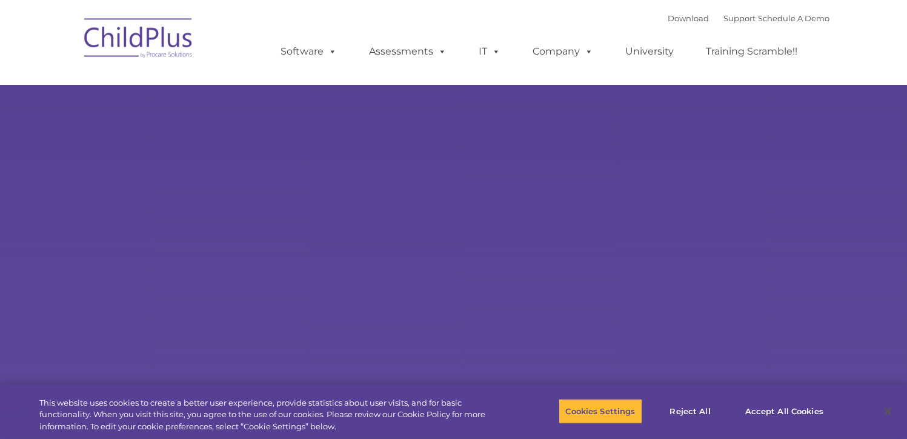 Image resolution: width=907 pixels, height=439 pixels. I want to click on a: Support, so click(740, 18).